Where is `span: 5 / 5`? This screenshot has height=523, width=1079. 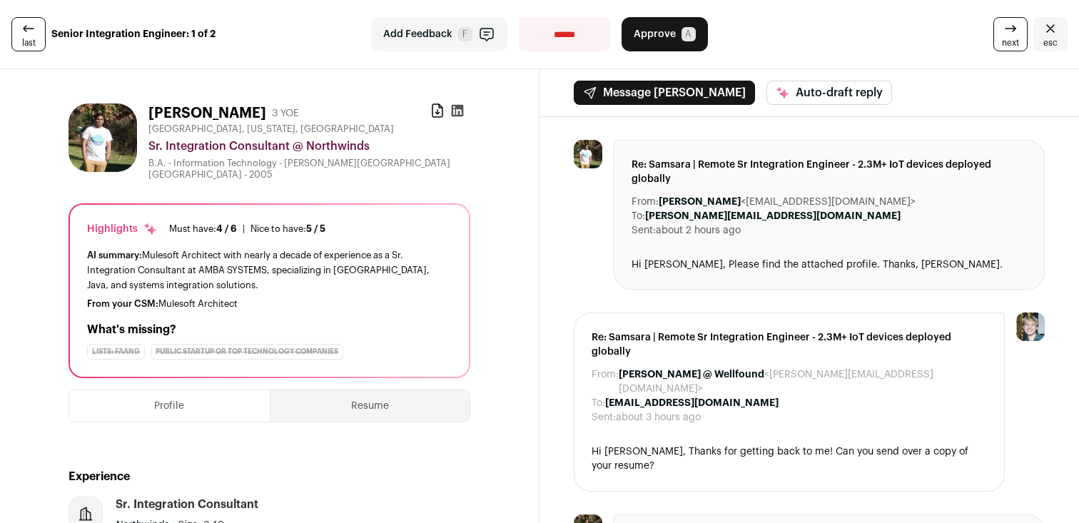
span: 5 / 5 is located at coordinates (315, 228).